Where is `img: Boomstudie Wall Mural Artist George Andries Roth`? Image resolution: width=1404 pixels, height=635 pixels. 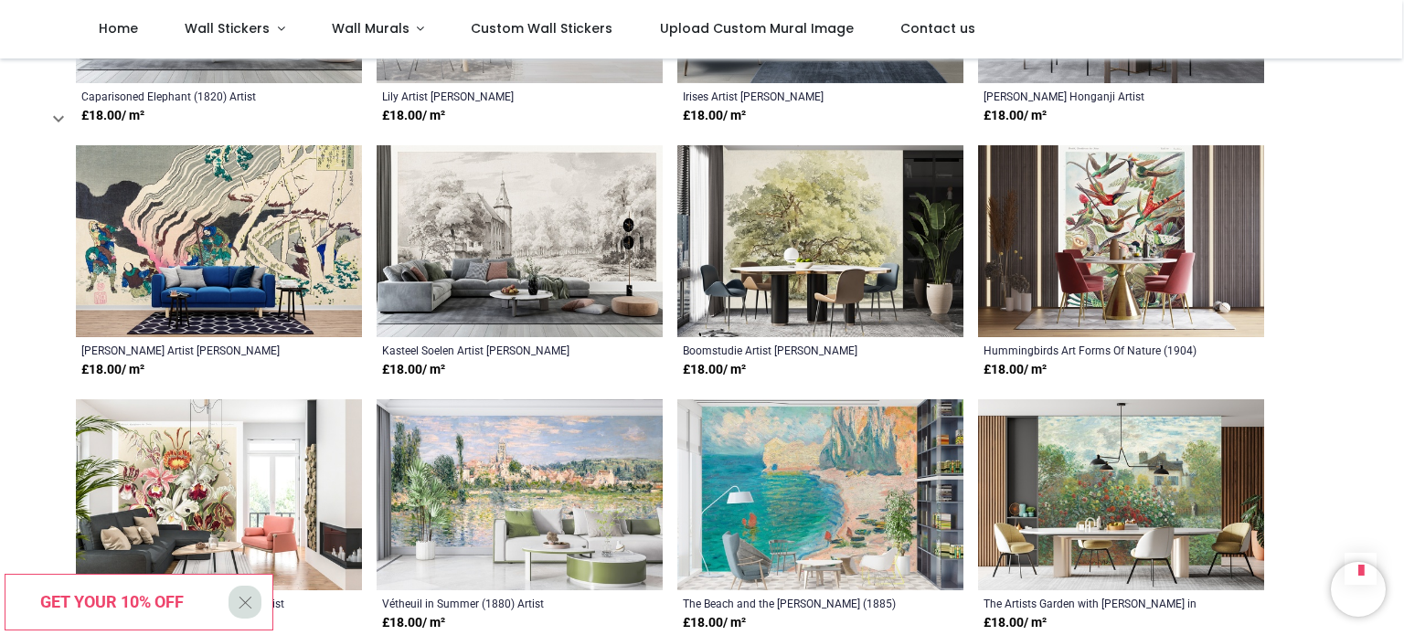 img: Boomstudie Wall Mural Artist George Andries Roth is located at coordinates (820, 241).